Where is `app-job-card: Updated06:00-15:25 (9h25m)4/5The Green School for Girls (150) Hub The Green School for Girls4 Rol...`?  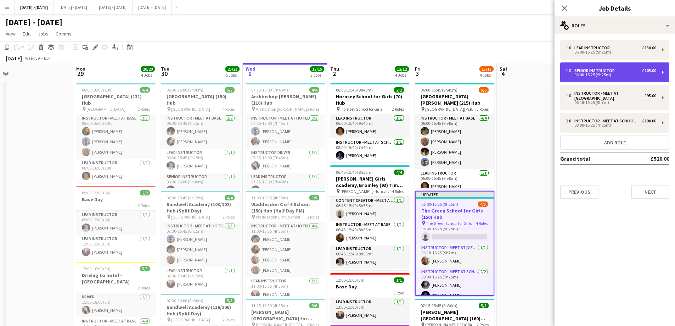 app-job-card: Updated06:00-15:25 (9h25m)4/5The Green School for Girls (150) Hub The Green School for Girls4 Rol... is located at coordinates (455, 243).